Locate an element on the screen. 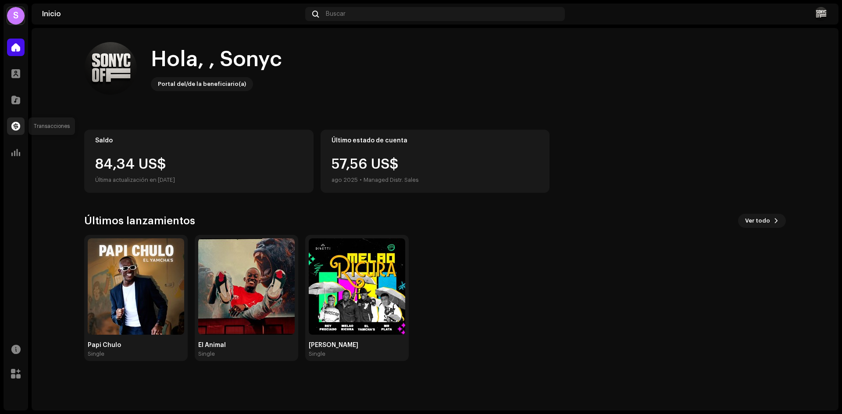 This screenshot has height=414, width=842. h3: Últimos lanzamientos is located at coordinates (139, 221).